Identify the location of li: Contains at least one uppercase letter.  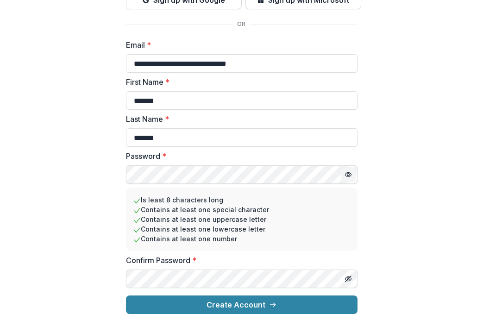
(242, 219).